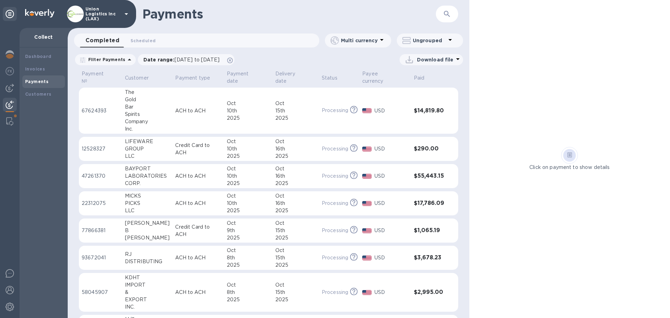 The width and height of the screenshot is (670, 318). Describe the element at coordinates (147, 261) in the screenshot. I see `div: DISTRIBUTING` at that location.